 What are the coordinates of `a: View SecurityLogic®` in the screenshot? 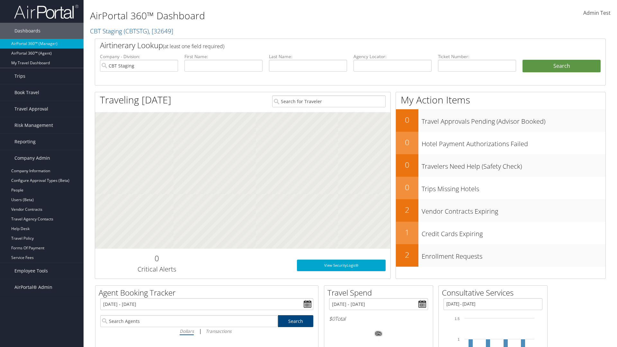 It's located at (341, 265).